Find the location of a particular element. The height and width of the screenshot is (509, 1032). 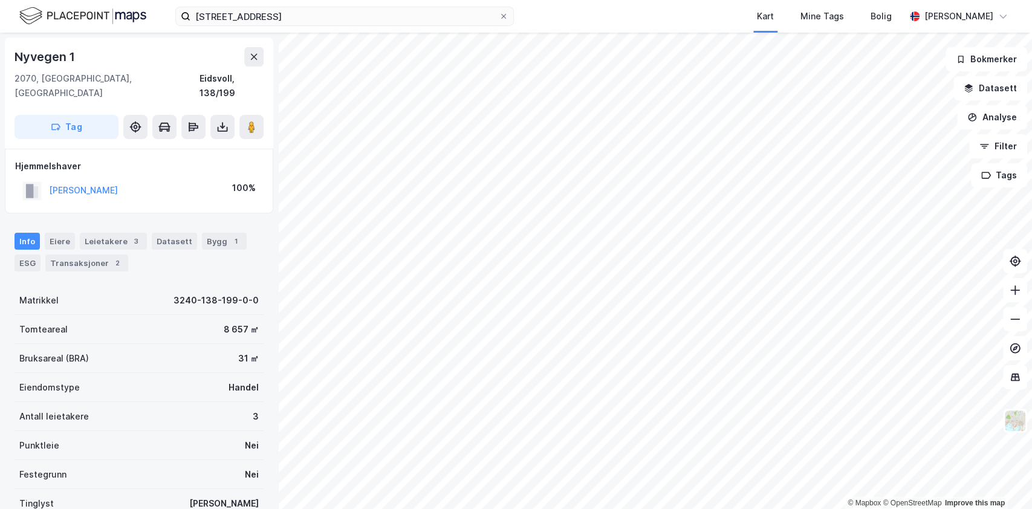

button: Filter is located at coordinates (998, 146).